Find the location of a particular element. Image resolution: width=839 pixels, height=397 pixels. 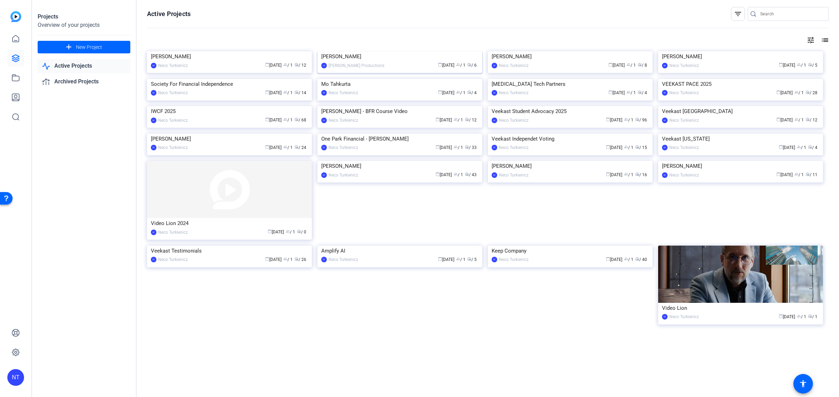

mat-icon: accessibility is located at coordinates (803, 383).